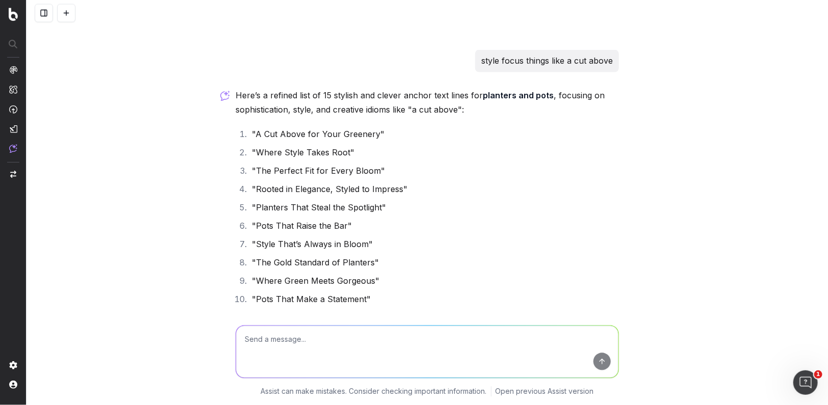 The image size is (828, 405). I want to click on li: "Pots That Make a Statement", so click(434, 300).